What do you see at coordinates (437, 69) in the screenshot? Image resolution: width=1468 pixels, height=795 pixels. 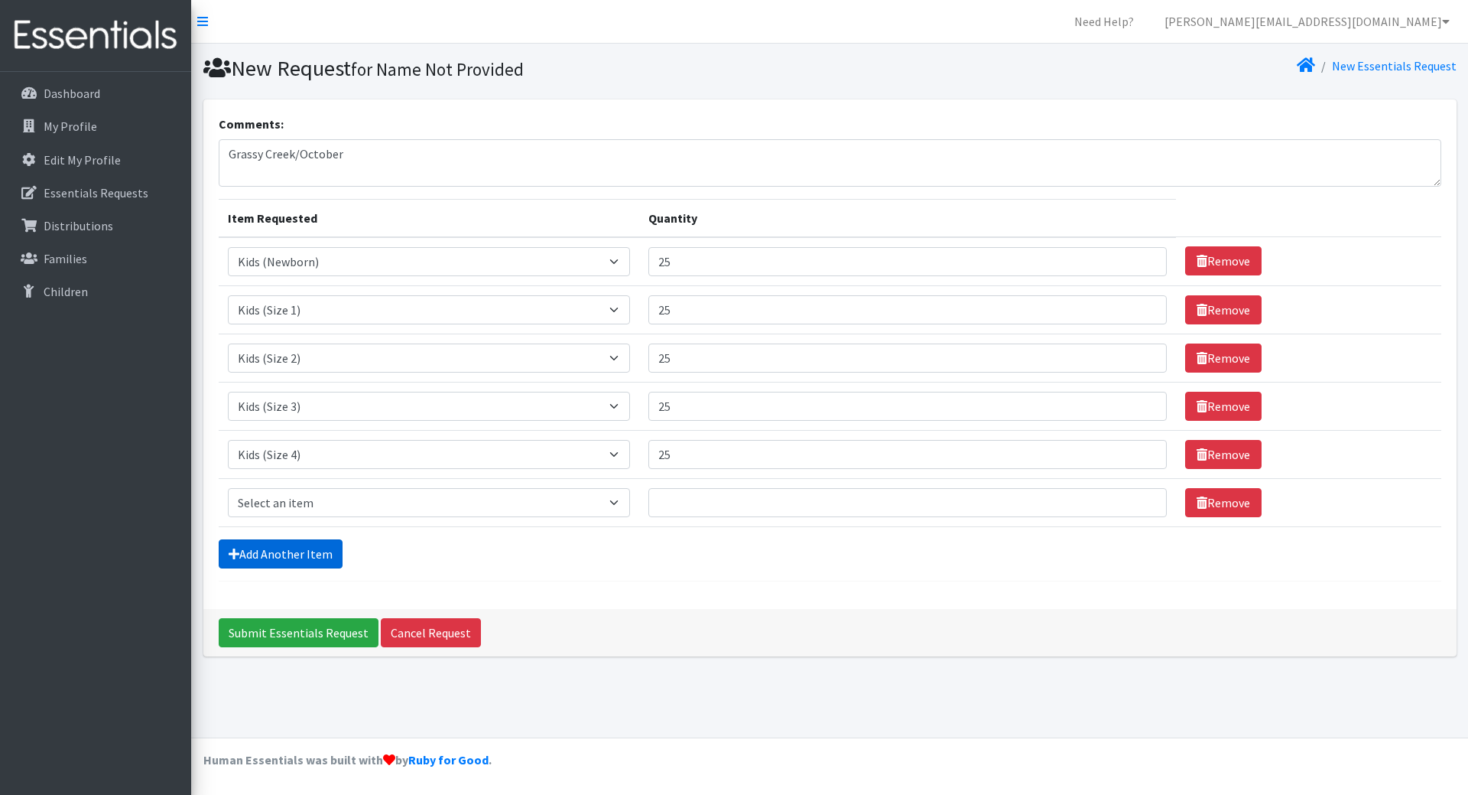 I see `small: for Name Not Provided` at bounding box center [437, 69].